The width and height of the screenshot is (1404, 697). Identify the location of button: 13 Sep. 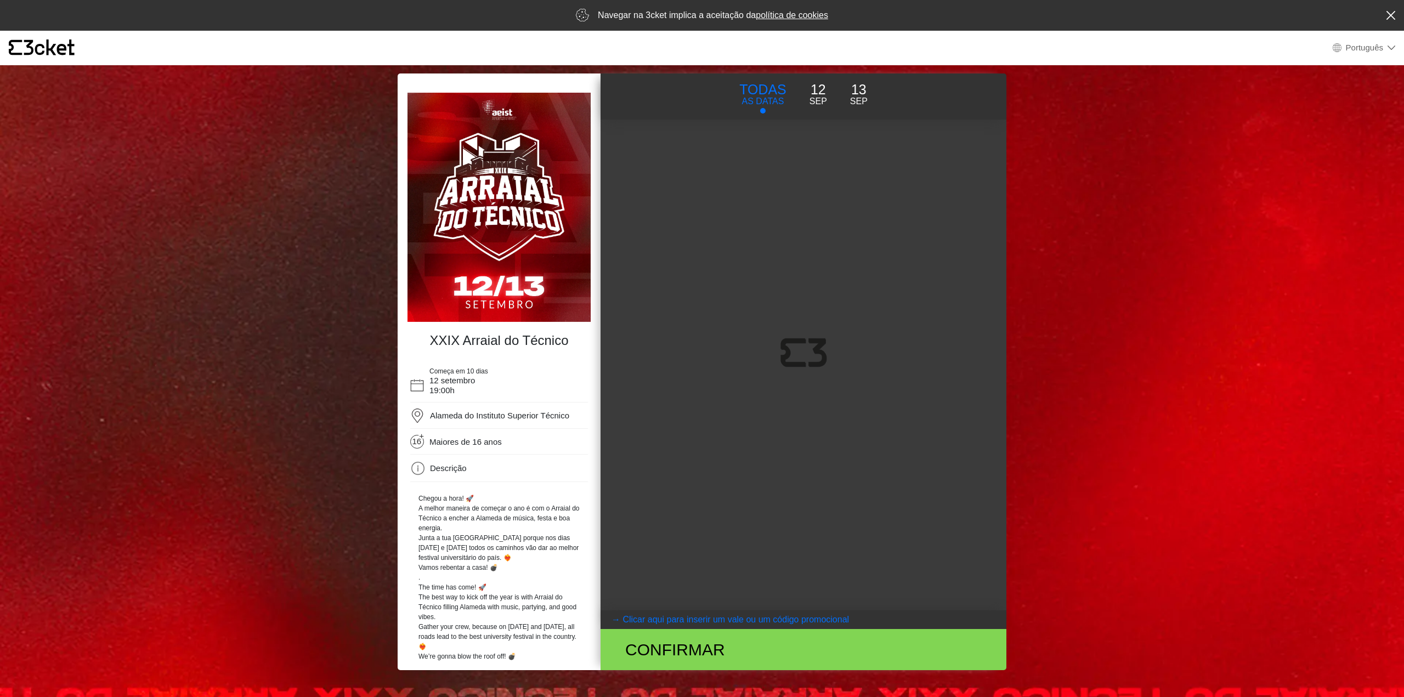
(859, 94).